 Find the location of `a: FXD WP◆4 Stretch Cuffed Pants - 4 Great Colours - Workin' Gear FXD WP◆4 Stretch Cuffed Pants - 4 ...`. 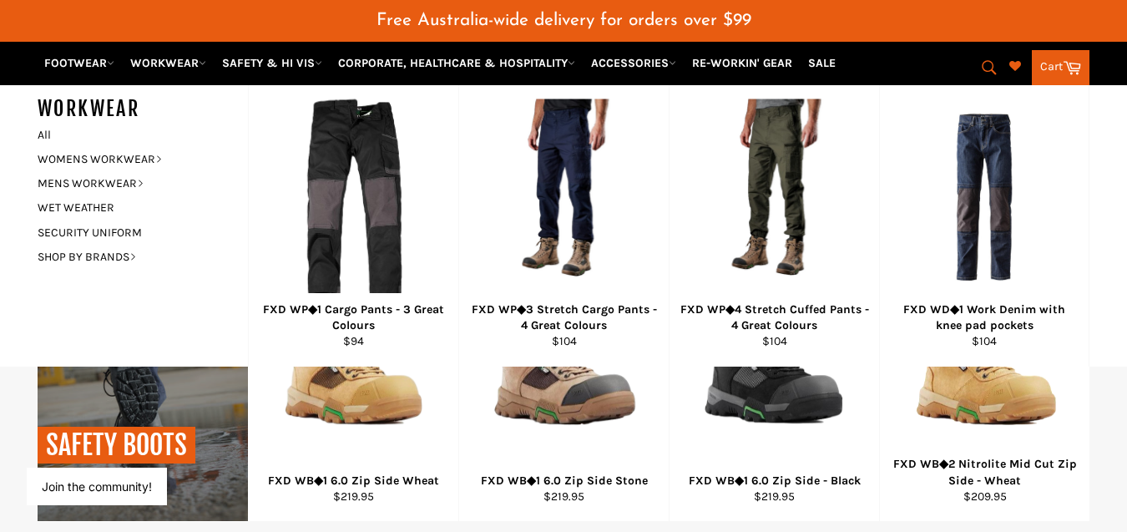

a: FXD WP◆4 Stretch Cuffed Pants - 4 Great Colours - Workin' Gear FXD WP◆4 Stretch Cuffed Pants - 4 ... is located at coordinates (774, 222).